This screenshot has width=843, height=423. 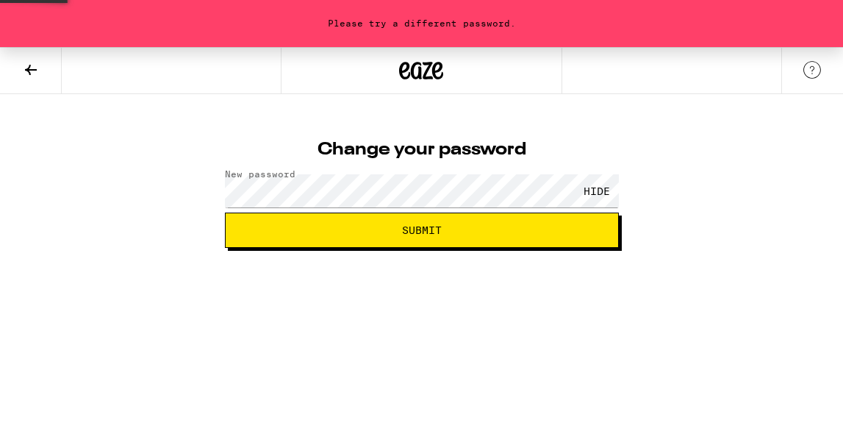 What do you see at coordinates (422, 150) in the screenshot?
I see `h1: Change your password` at bounding box center [422, 150].